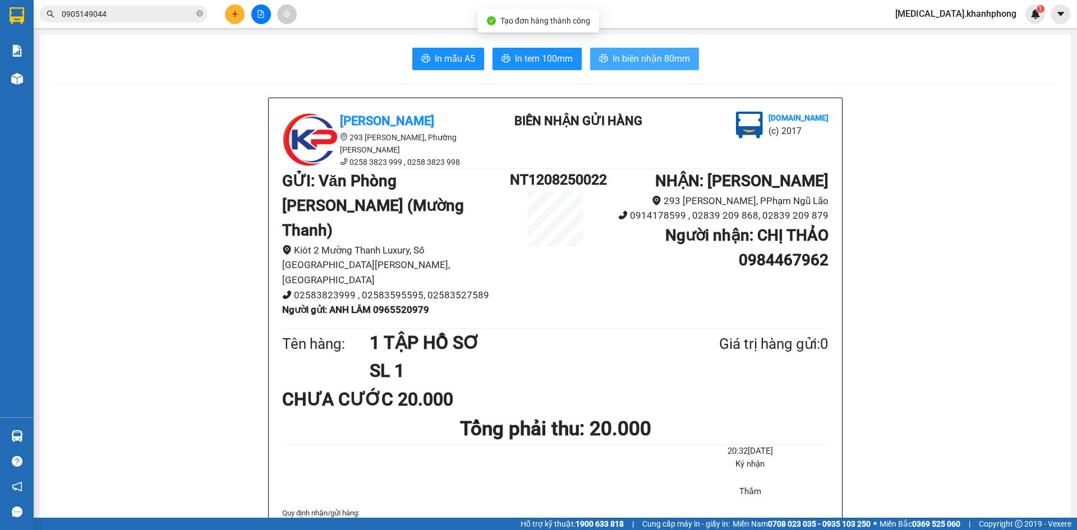 This screenshot has width=1077, height=530. What do you see at coordinates (572, 524) in the screenshot?
I see `span: Hỗ trợ kỹ thuật:` at bounding box center [572, 524].